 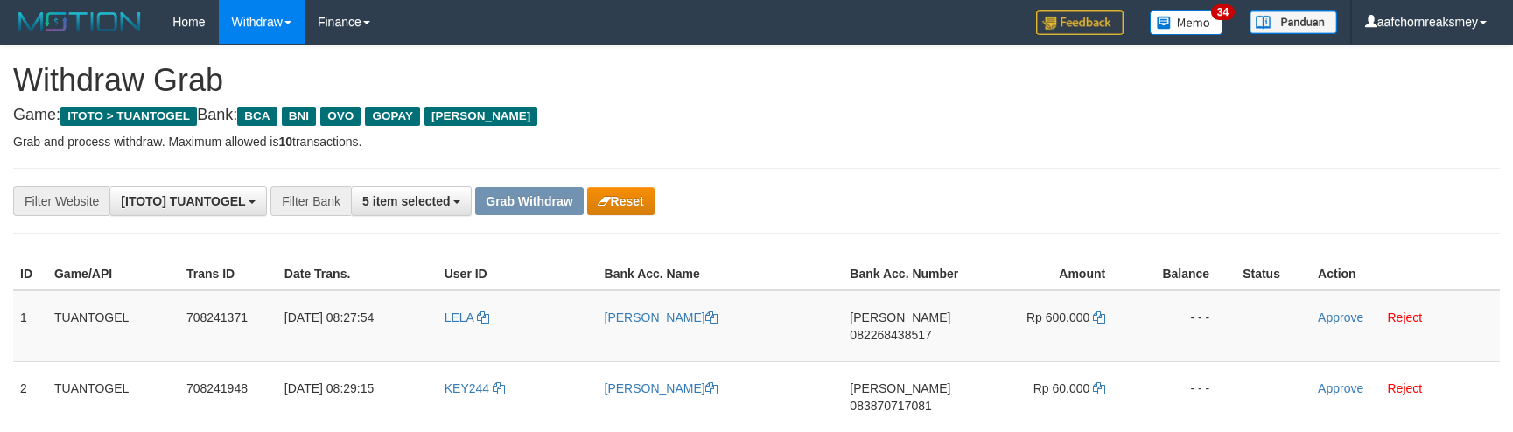 What do you see at coordinates (217, 318) in the screenshot?
I see `span: 708241371` at bounding box center [217, 318].